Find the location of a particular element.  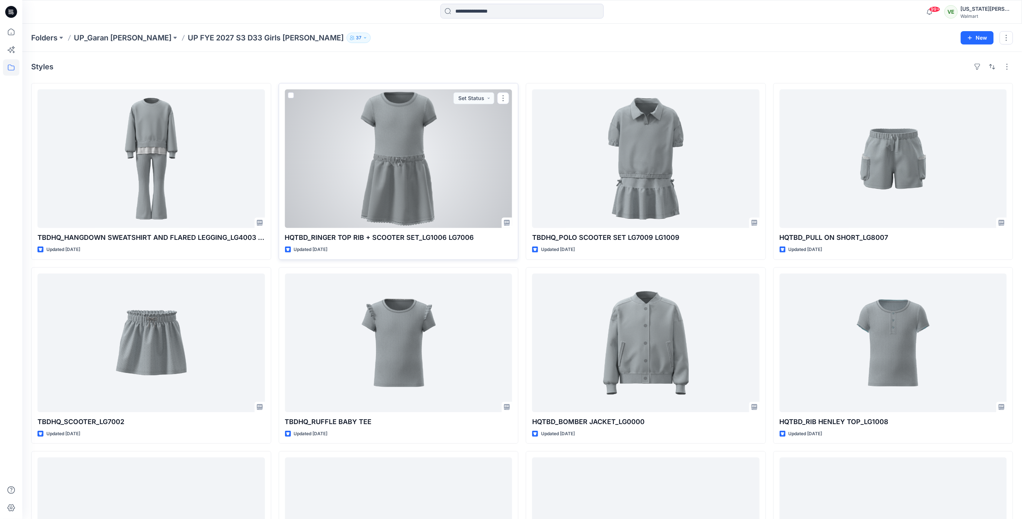

a: HQTBD_PULL ON SHORT_LG8007 is located at coordinates (893, 159).